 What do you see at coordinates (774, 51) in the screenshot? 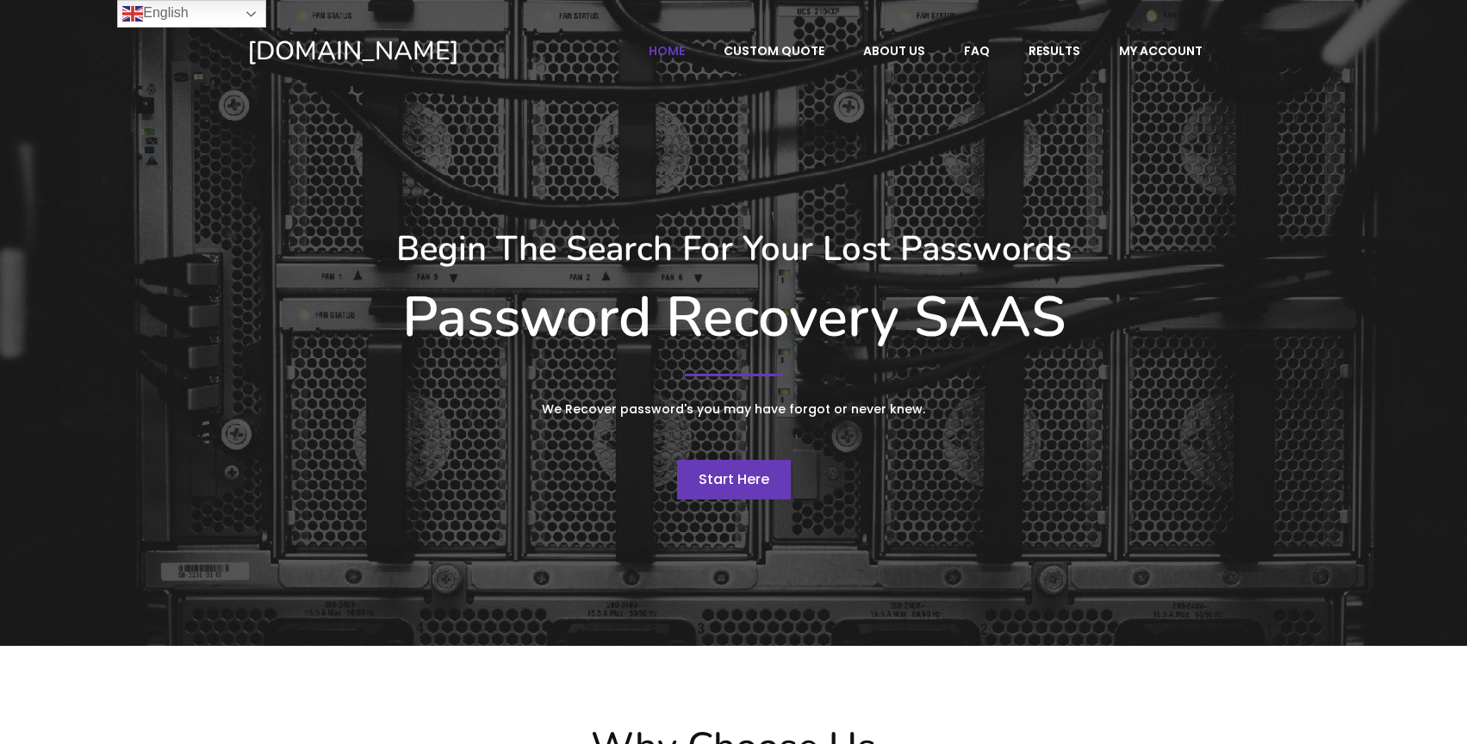
I see `span: Custom Quote` at bounding box center [774, 51].